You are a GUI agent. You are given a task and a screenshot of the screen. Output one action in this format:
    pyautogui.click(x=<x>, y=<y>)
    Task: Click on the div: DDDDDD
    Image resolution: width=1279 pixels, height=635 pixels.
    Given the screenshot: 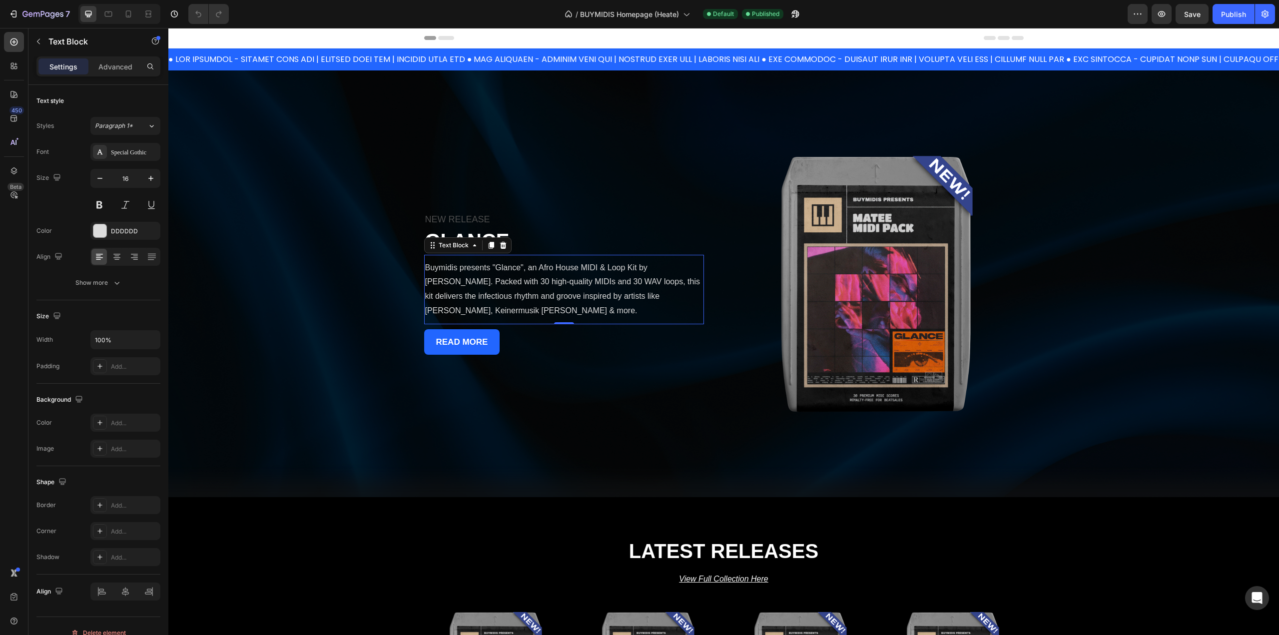 What is the action you would take?
    pyautogui.click(x=134, y=231)
    